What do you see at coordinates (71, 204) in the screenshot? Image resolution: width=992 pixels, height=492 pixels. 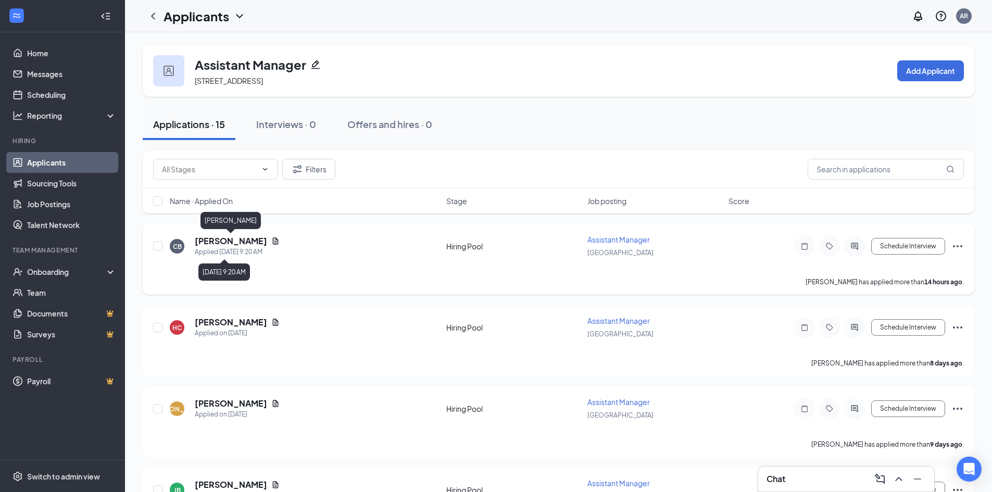 I see `a: Job Postings` at bounding box center [71, 204].